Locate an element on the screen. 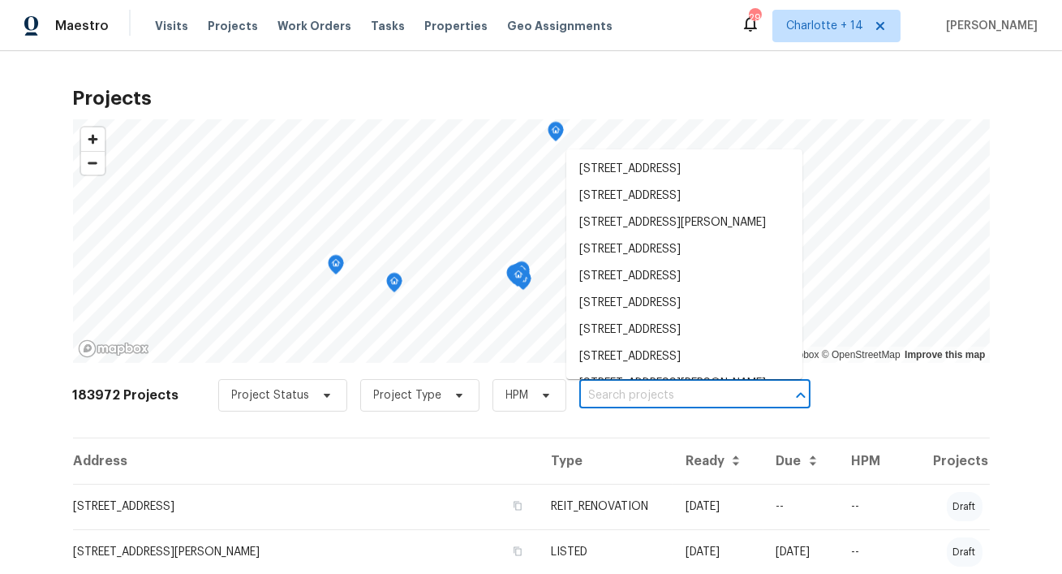 The width and height of the screenshot is (1062, 574). th: Ready is located at coordinates (718, 461).